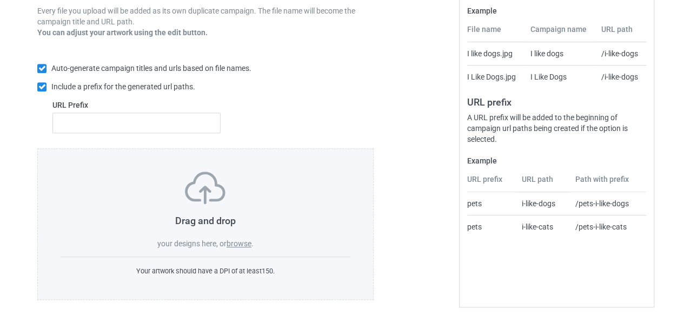 The image size is (684, 321). I want to click on th: URL prefix, so click(491, 183).